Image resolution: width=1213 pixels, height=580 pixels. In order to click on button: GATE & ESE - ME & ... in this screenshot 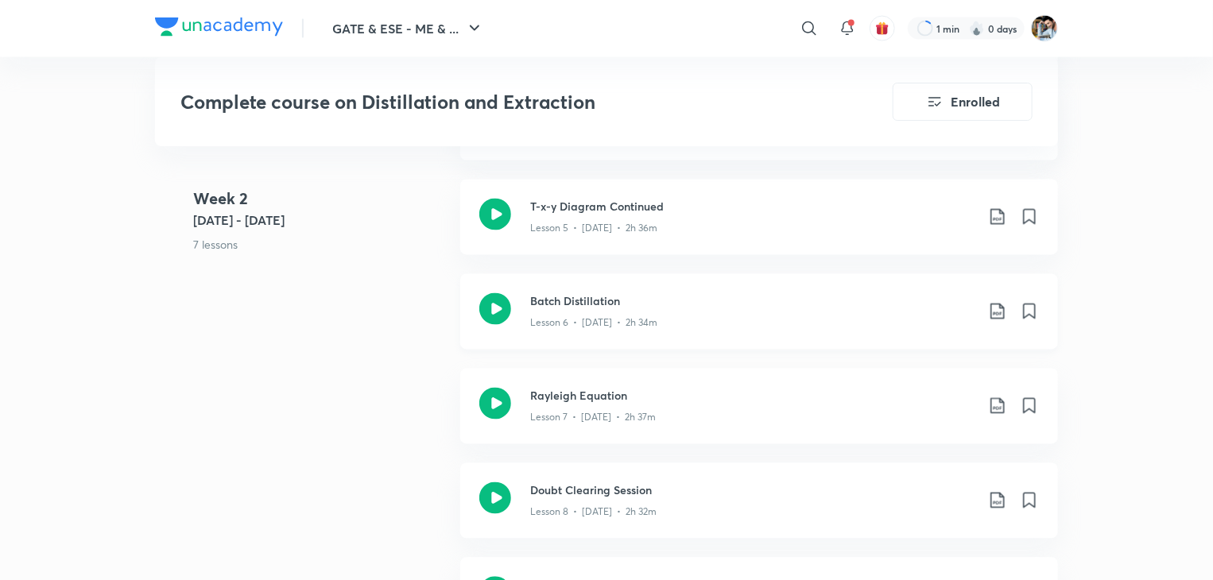, I will do `click(408, 29)`.